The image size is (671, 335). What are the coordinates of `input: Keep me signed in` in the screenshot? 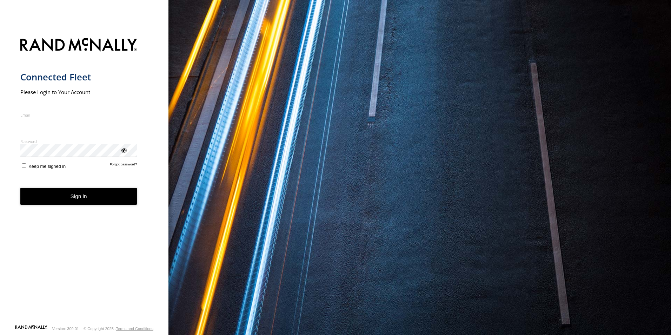 It's located at (24, 165).